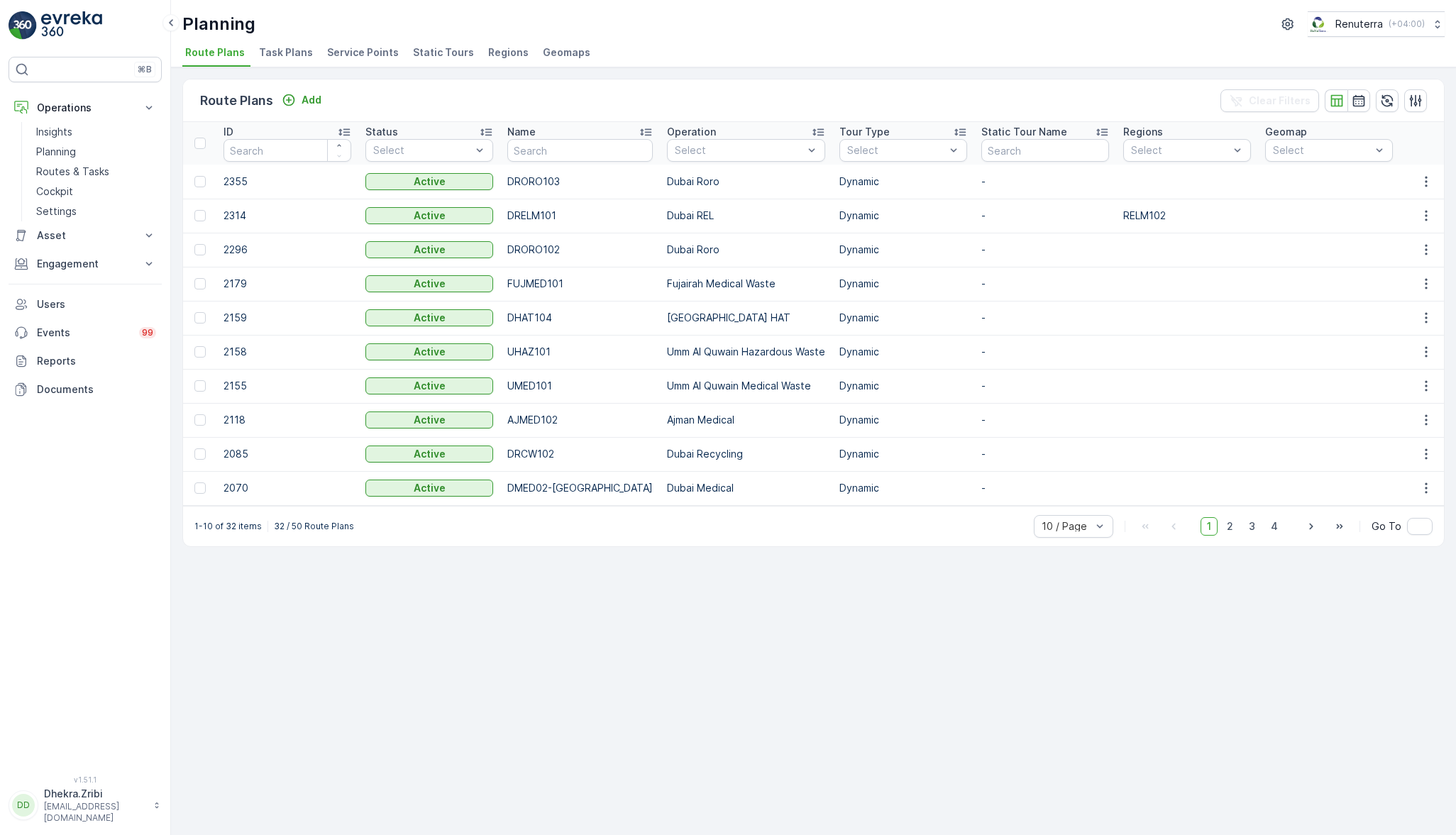 This screenshot has width=1456, height=835. What do you see at coordinates (580, 318) in the screenshot?
I see `p: DHAT104` at bounding box center [580, 318].